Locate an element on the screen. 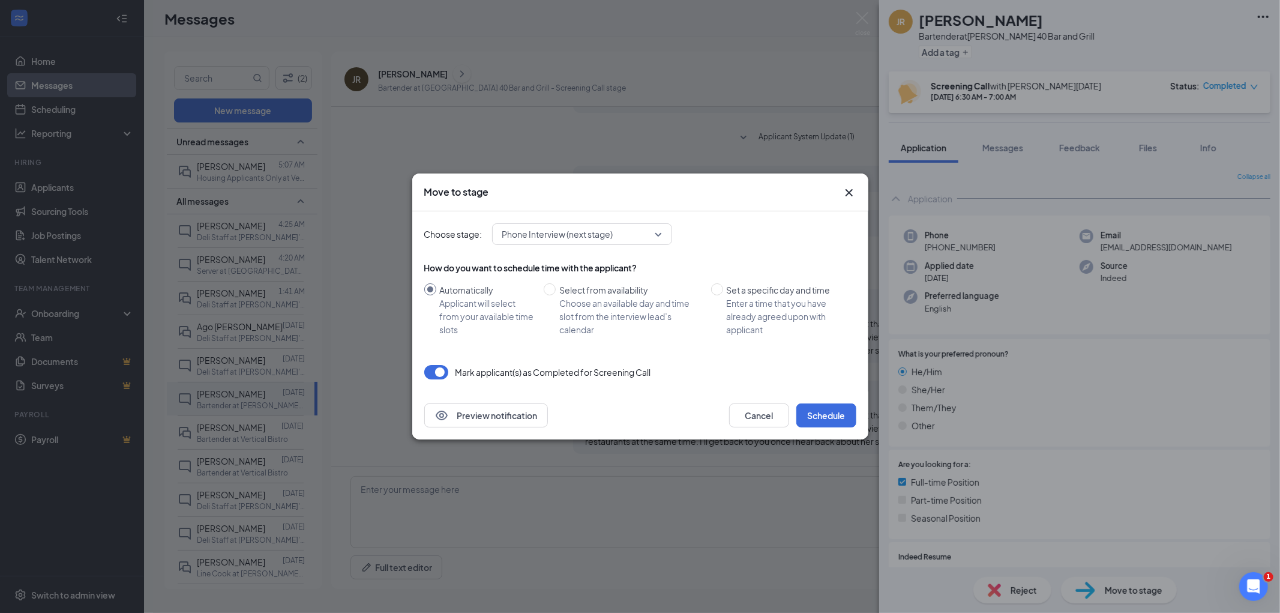 Image resolution: width=1280 pixels, height=613 pixels. svg: Eye is located at coordinates (442, 415).